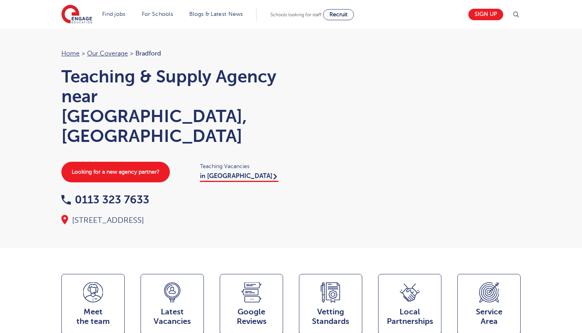  What do you see at coordinates (296, 15) in the screenshot?
I see `span: Schools looking for staff` at bounding box center [296, 15].